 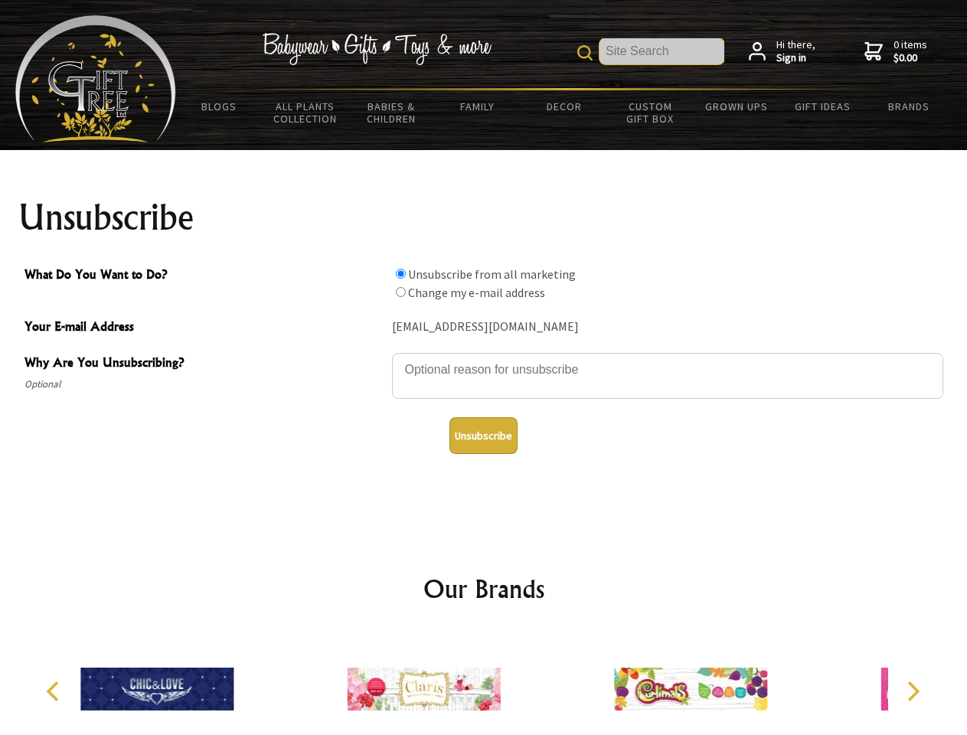 What do you see at coordinates (96, 79) in the screenshot?
I see `img: Babyware - Gifts - Toys and more...` at bounding box center [96, 79].